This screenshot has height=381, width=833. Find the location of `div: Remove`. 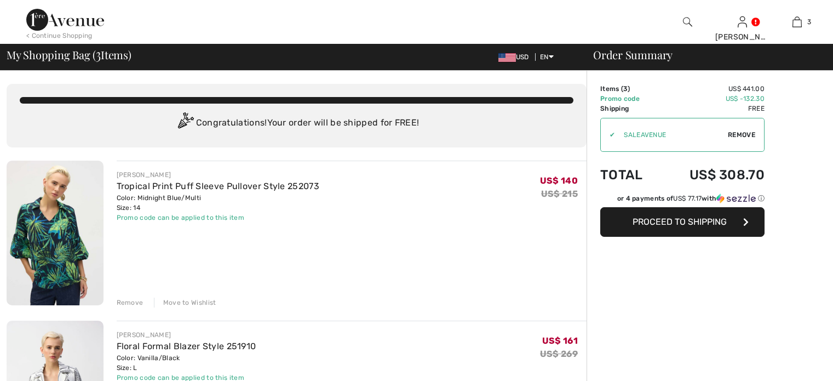

div: Remove is located at coordinates (130, 302).